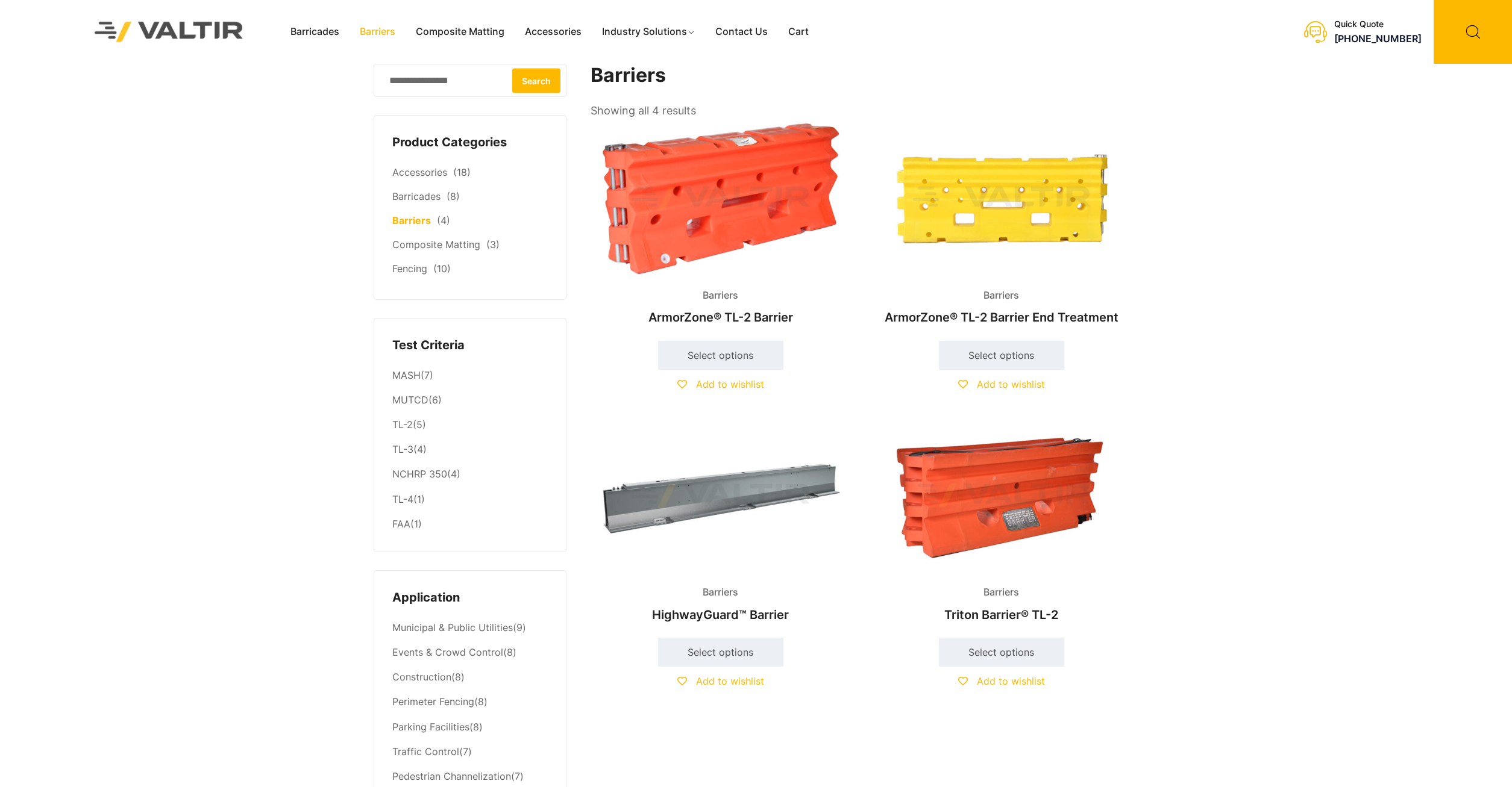 This screenshot has width=1512, height=787. Describe the element at coordinates (1001, 355) in the screenshot. I see `a: Select options for “ArmorZone® TL-2 Barrier End Treatment”` at that location.